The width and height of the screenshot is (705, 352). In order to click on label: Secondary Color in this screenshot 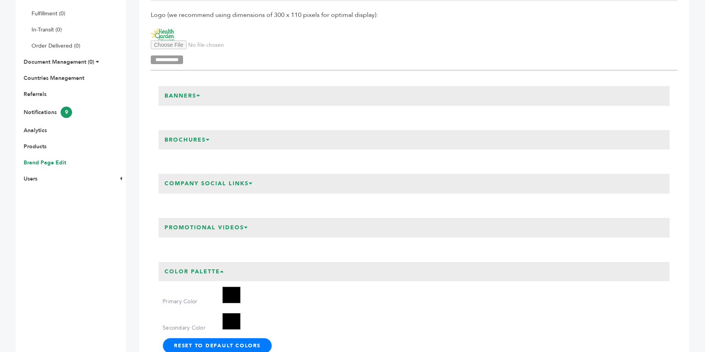, I will do `click(190, 328)`.